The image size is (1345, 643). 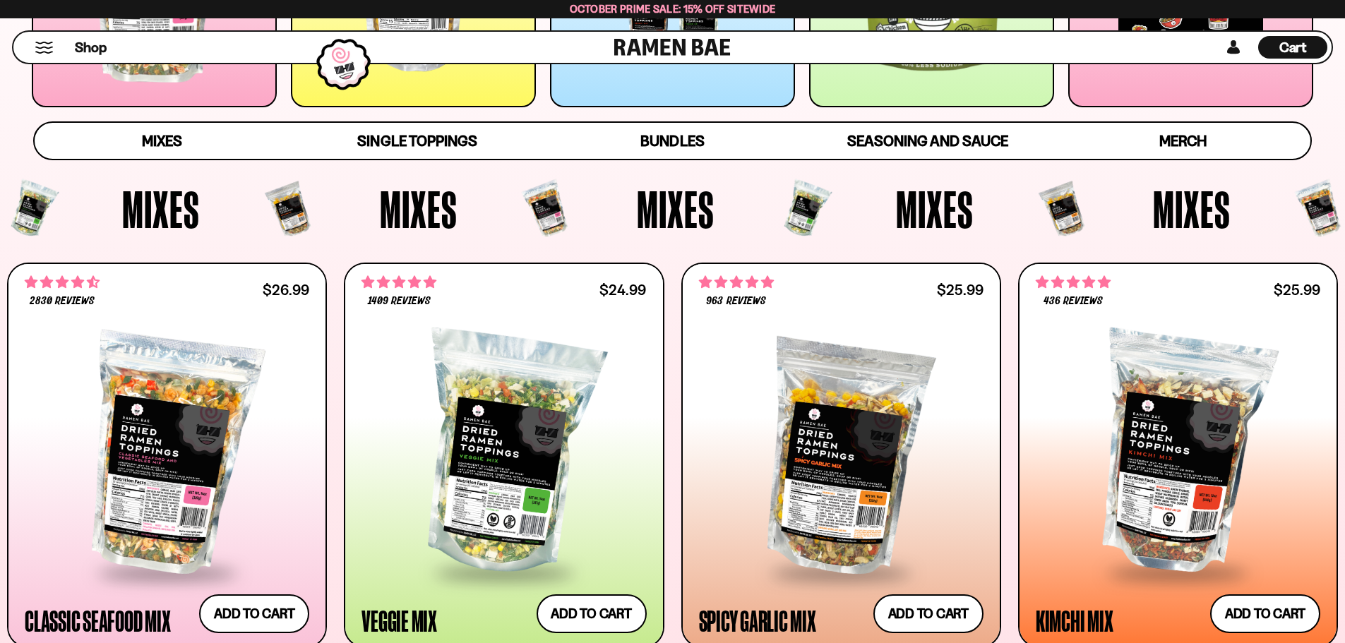 What do you see at coordinates (1074, 620) in the screenshot?
I see `div: Kimchi Mix` at bounding box center [1074, 620].